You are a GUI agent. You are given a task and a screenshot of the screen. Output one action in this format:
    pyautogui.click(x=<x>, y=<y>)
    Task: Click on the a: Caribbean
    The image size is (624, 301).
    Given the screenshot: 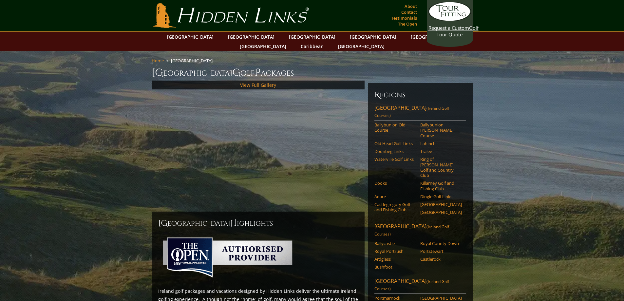 What is the action you would take?
    pyautogui.click(x=312, y=46)
    